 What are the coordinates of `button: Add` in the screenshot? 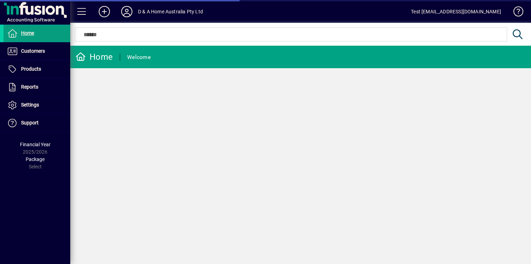 It's located at (104, 12).